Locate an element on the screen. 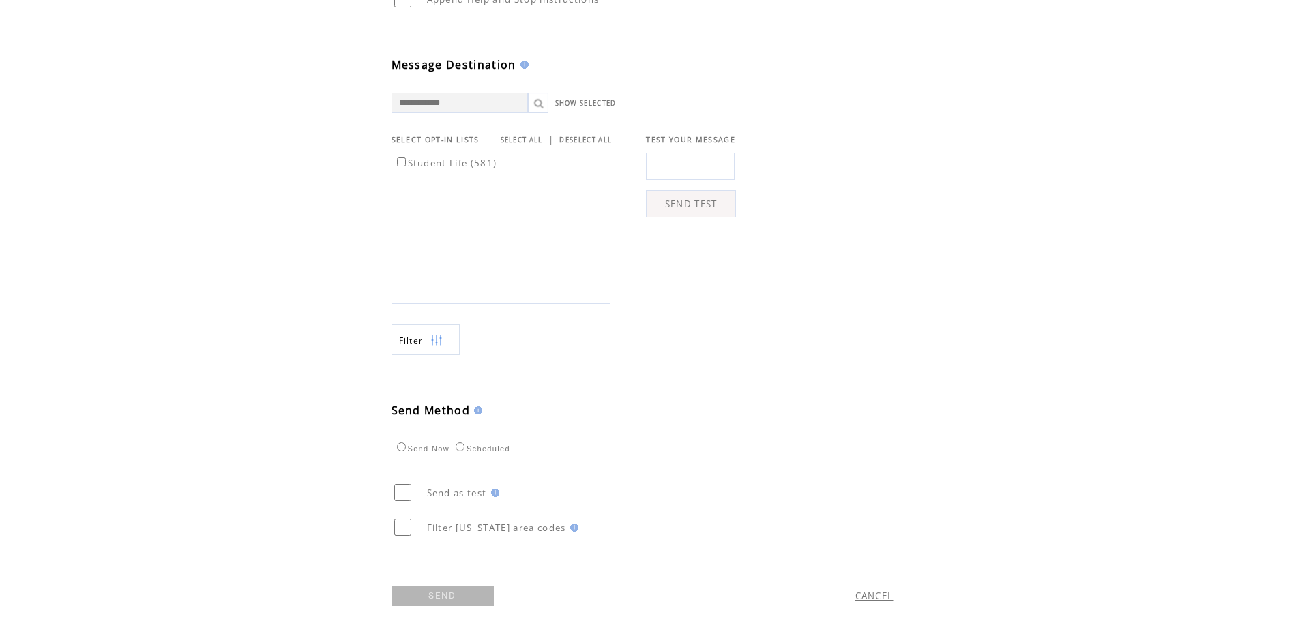  a: Filter is located at coordinates (426, 340).